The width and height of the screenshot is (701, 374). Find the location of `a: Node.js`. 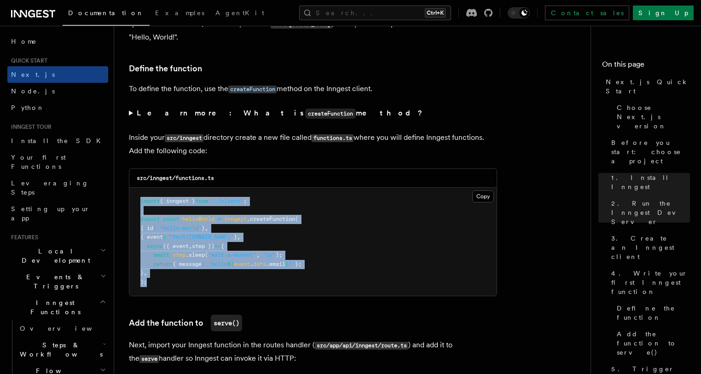

a: Node.js is located at coordinates (58, 91).